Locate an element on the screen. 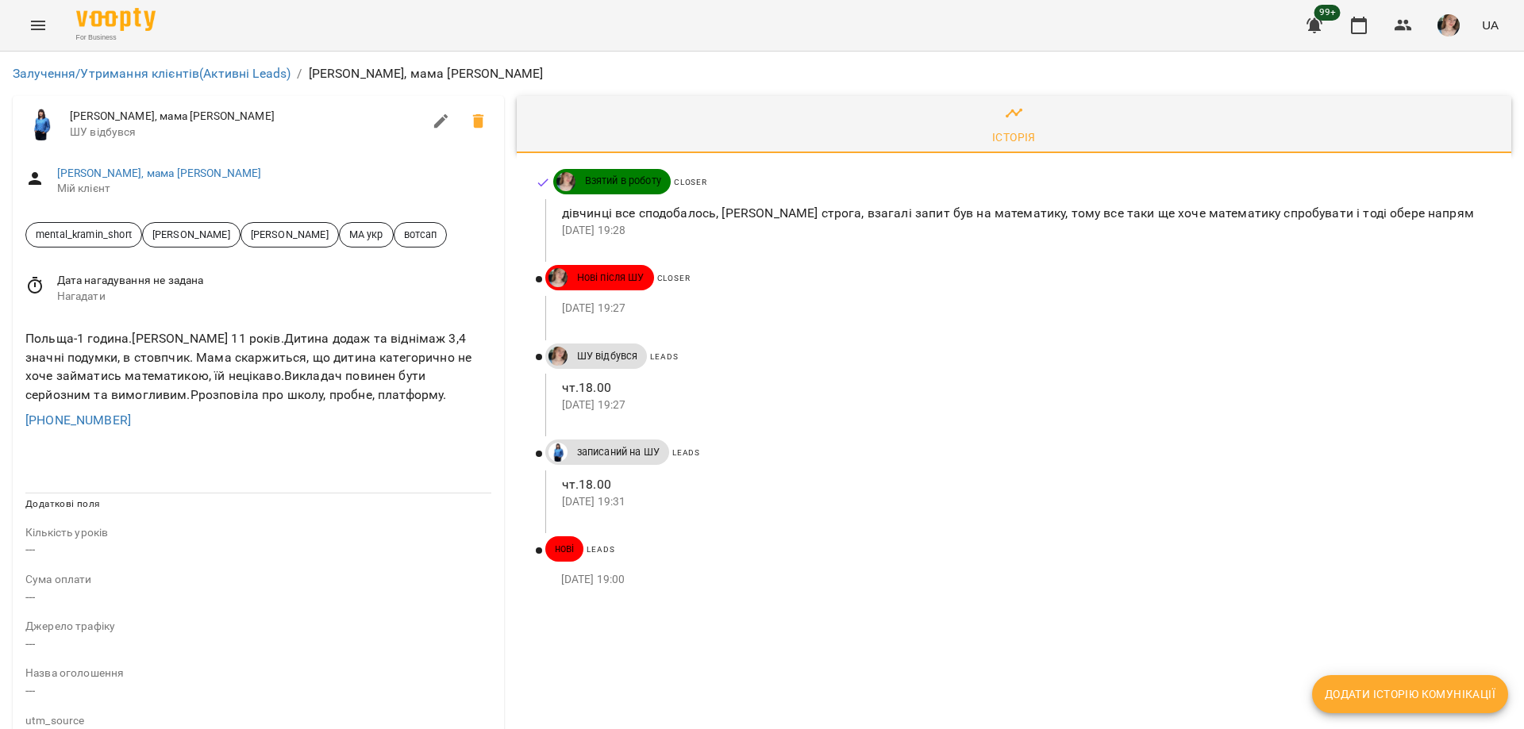 This screenshot has width=1524, height=729. span: Додаткові поля is located at coordinates (63, 504).